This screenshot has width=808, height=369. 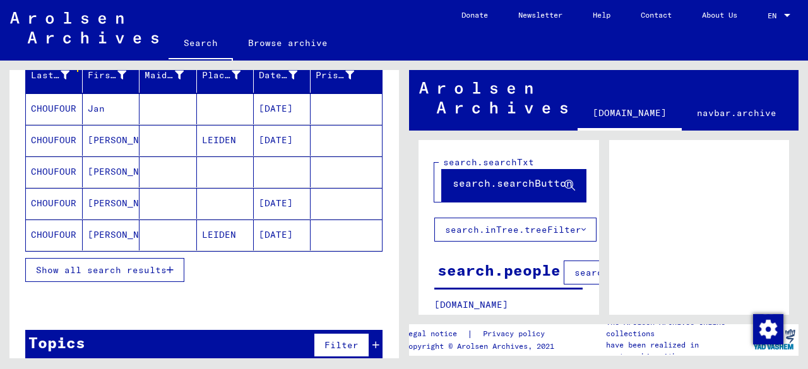 I want to click on a: Browse archive, so click(x=288, y=43).